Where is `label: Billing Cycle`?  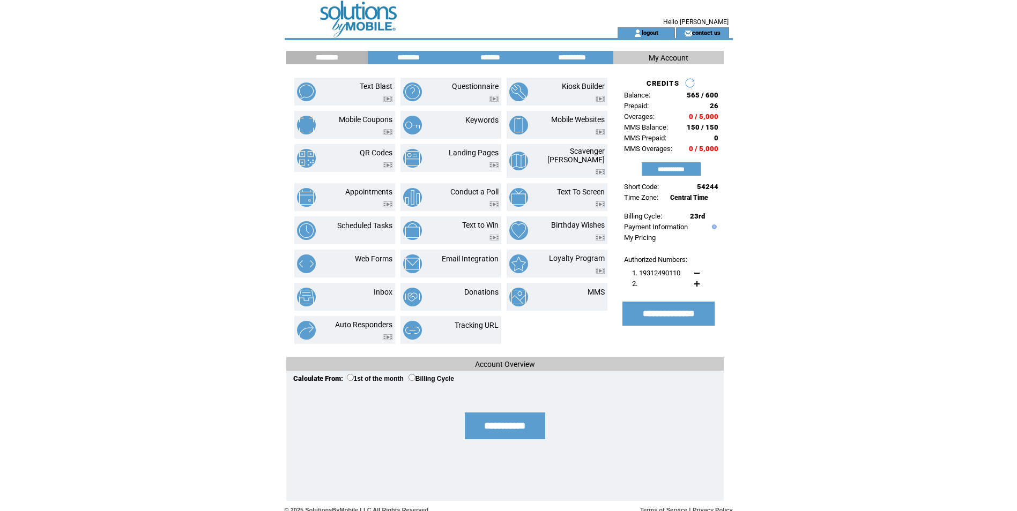 label: Billing Cycle is located at coordinates (431, 379).